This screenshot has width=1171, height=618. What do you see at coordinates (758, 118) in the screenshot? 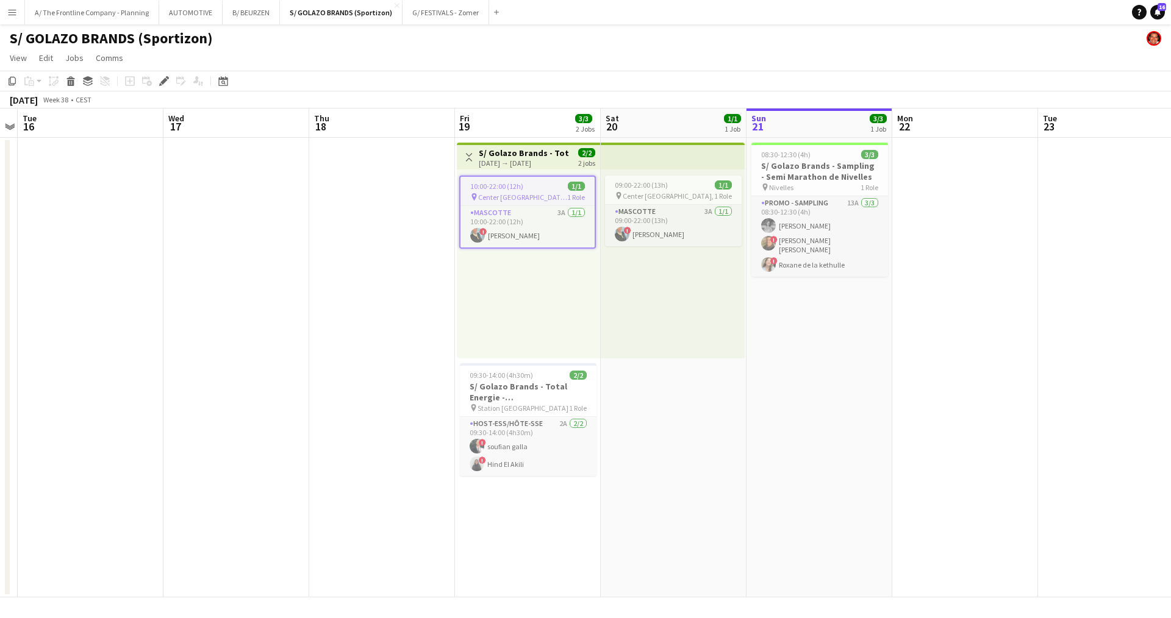
I see `span: Sun` at bounding box center [758, 118].